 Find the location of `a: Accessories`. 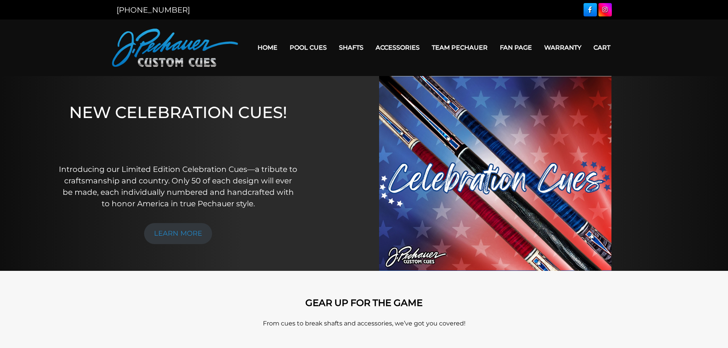

a: Accessories is located at coordinates (398, 47).